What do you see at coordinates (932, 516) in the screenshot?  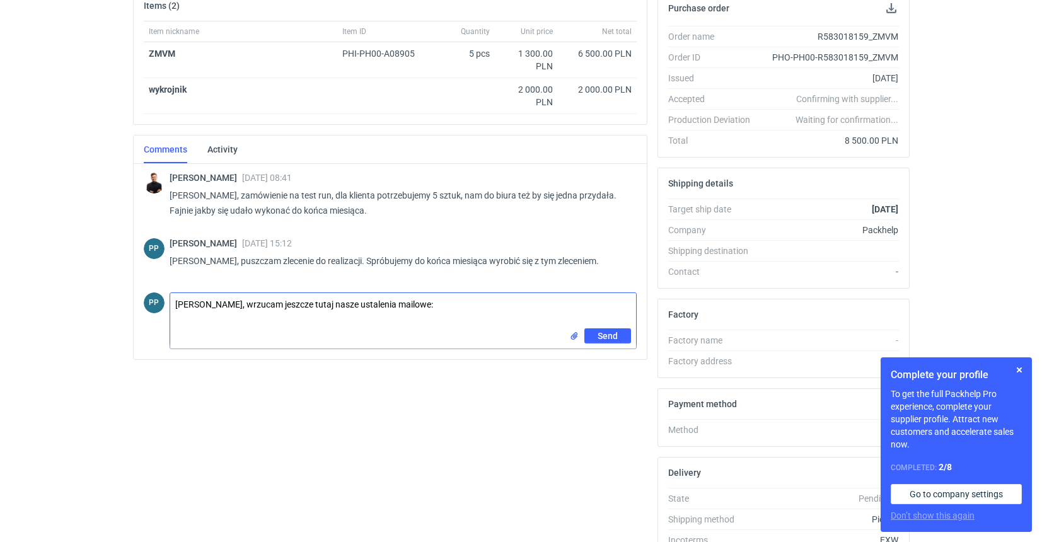 I see `button: Don’t show this again` at bounding box center [932, 516].